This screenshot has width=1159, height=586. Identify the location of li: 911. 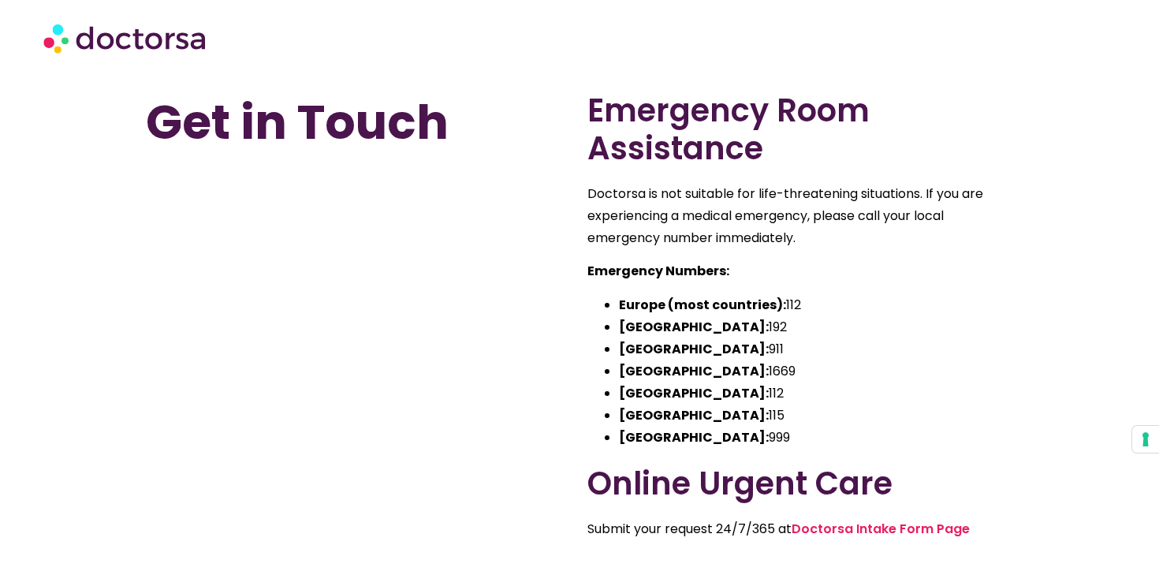
(816, 349).